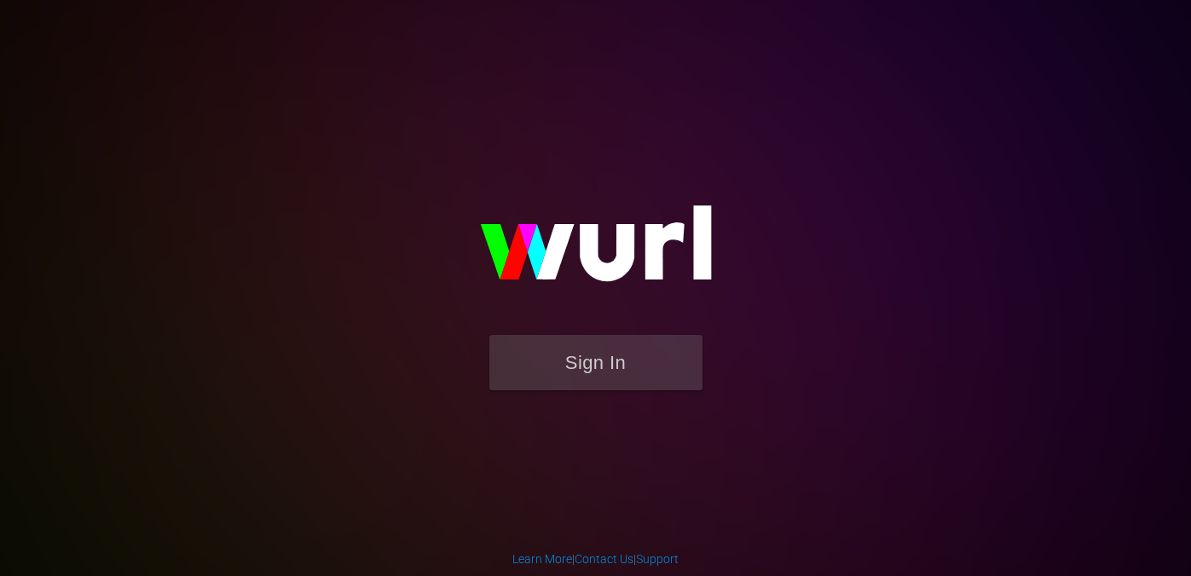  I want to click on a: Learn More, so click(542, 559).